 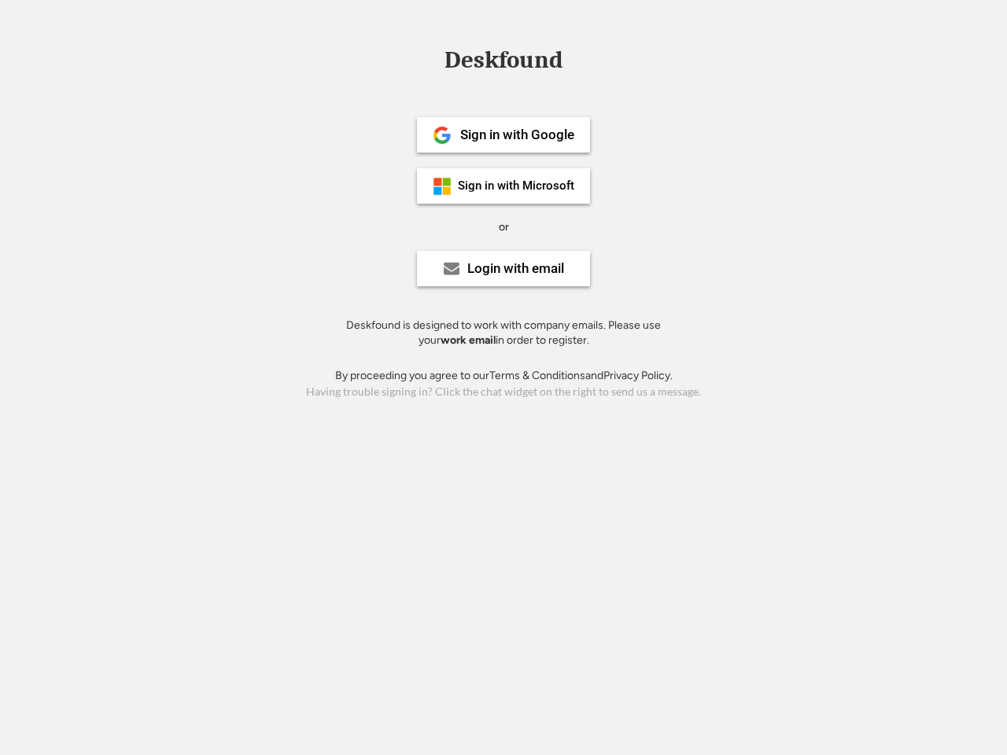 I want to click on div: By proceeding you agree to our and, so click(x=503, y=376).